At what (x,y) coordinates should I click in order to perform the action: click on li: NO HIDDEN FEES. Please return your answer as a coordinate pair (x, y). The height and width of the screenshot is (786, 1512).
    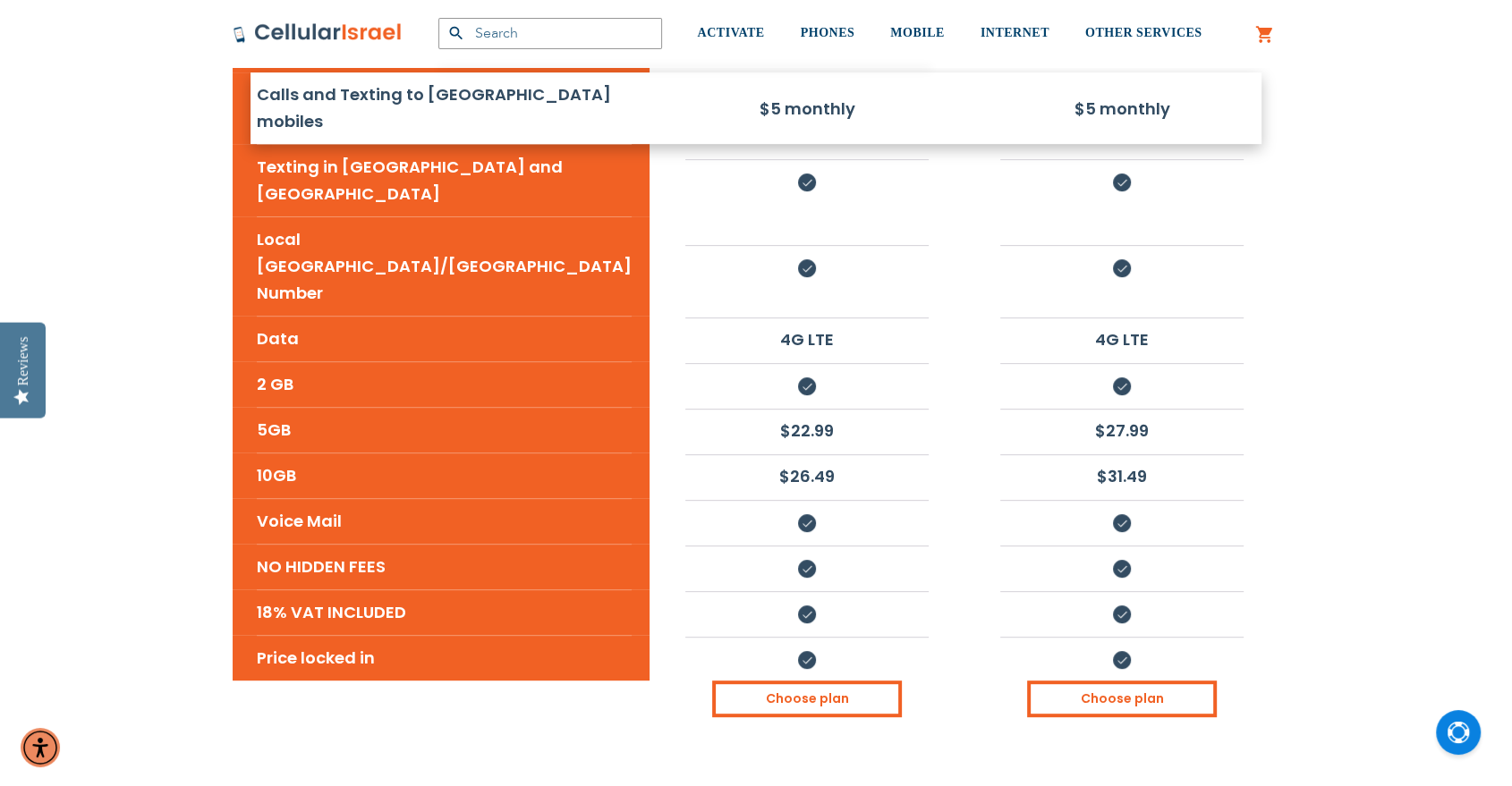
    Looking at the image, I should click on (444, 567).